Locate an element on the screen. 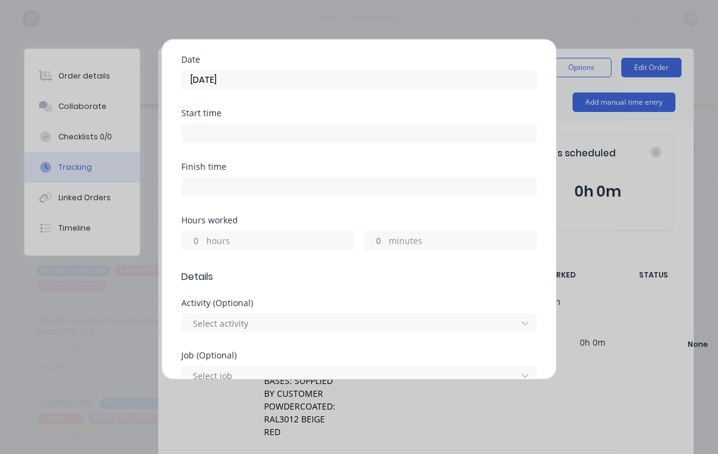 Image resolution: width=718 pixels, height=454 pixels. div: Date is located at coordinates (359, 60).